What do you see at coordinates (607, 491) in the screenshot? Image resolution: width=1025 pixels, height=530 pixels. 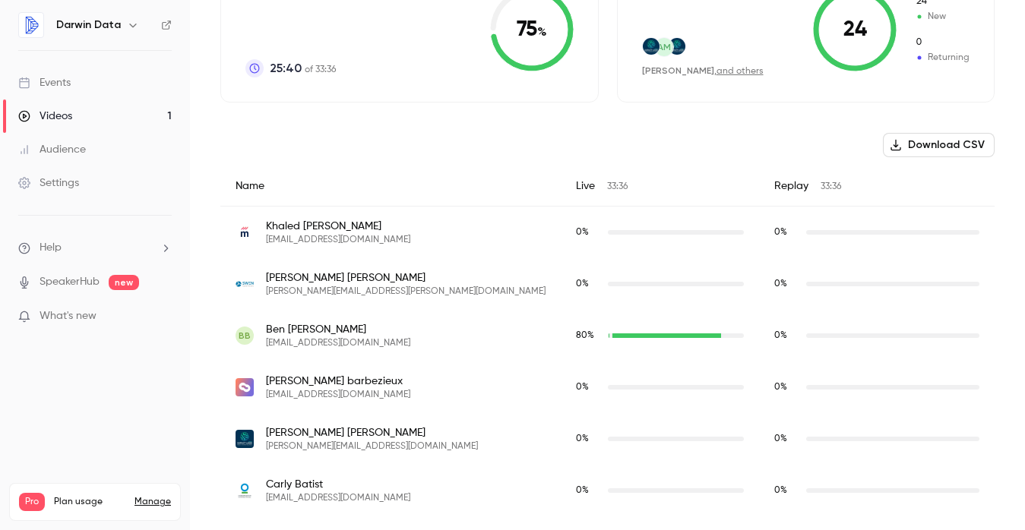 I see `div: cbatist@conservation.org` at bounding box center [607, 491].